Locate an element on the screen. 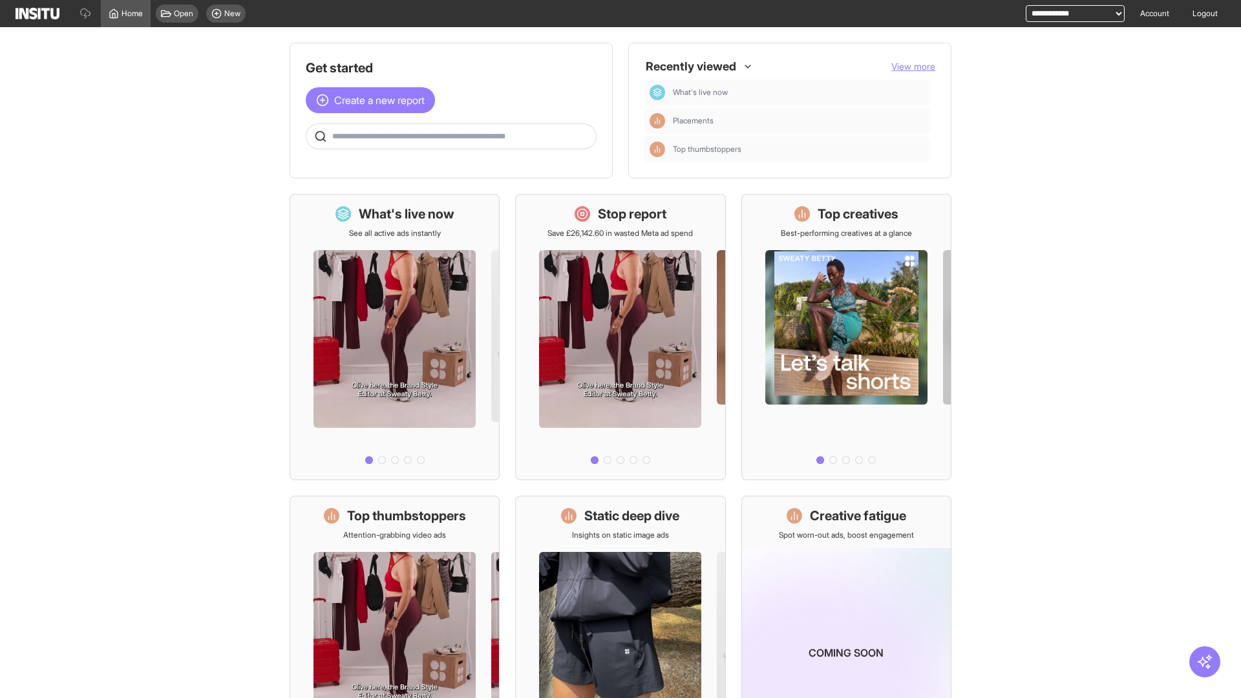  h1: What's live now is located at coordinates (406, 214).